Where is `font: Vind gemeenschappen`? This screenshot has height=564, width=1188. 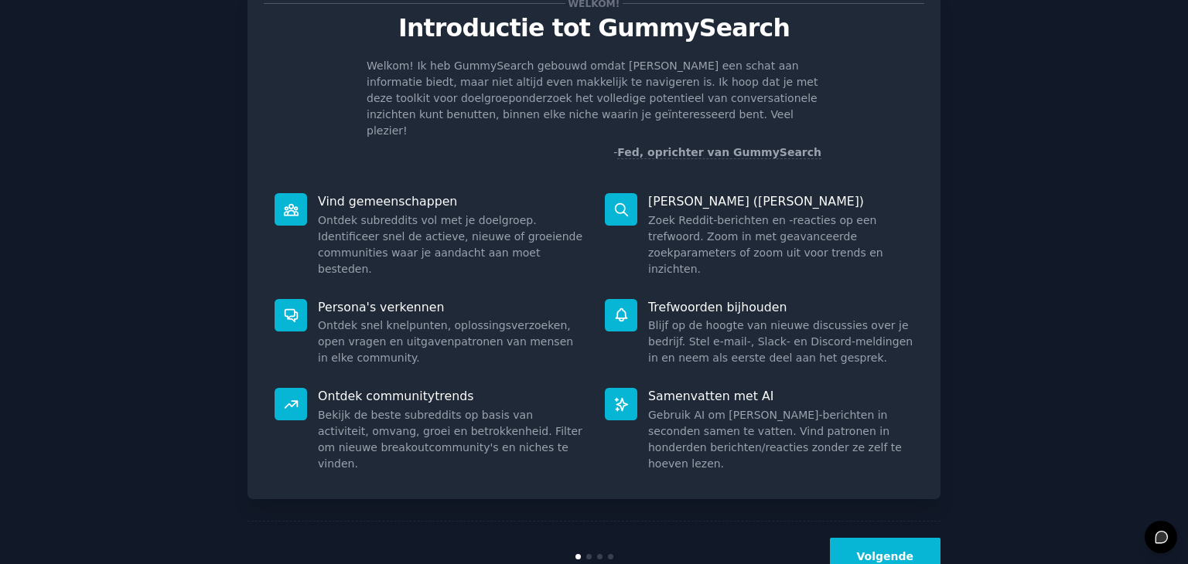 font: Vind gemeenschappen is located at coordinates (387, 201).